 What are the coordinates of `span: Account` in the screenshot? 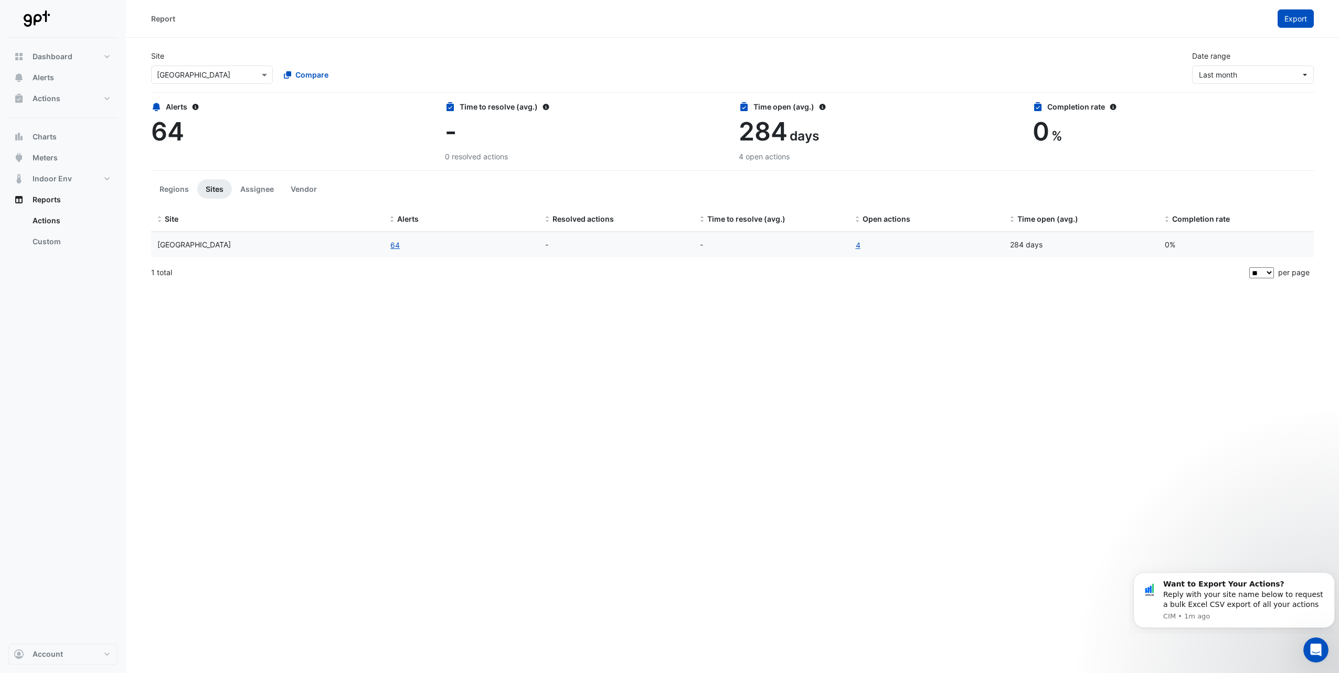 It's located at (48, 655).